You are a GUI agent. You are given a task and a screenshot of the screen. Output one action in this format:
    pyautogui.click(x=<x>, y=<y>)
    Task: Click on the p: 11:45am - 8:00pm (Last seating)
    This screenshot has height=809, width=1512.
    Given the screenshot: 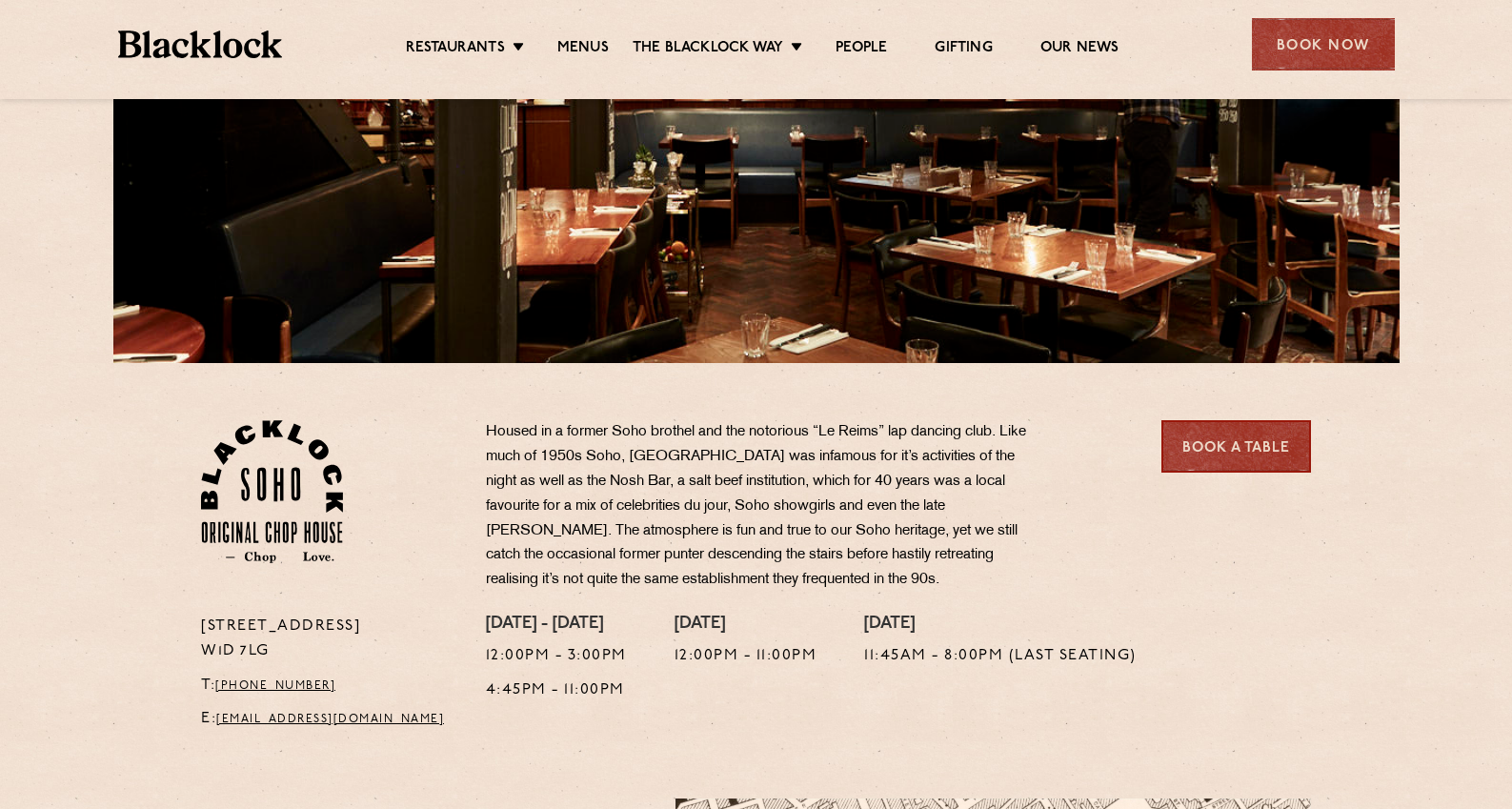 What is the action you would take?
    pyautogui.click(x=1000, y=657)
    